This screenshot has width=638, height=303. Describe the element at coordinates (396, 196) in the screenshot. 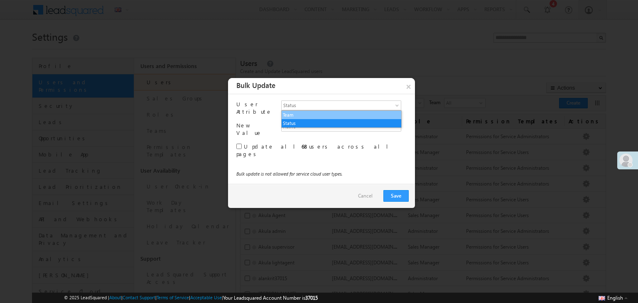

I see `button: Save` at that location.